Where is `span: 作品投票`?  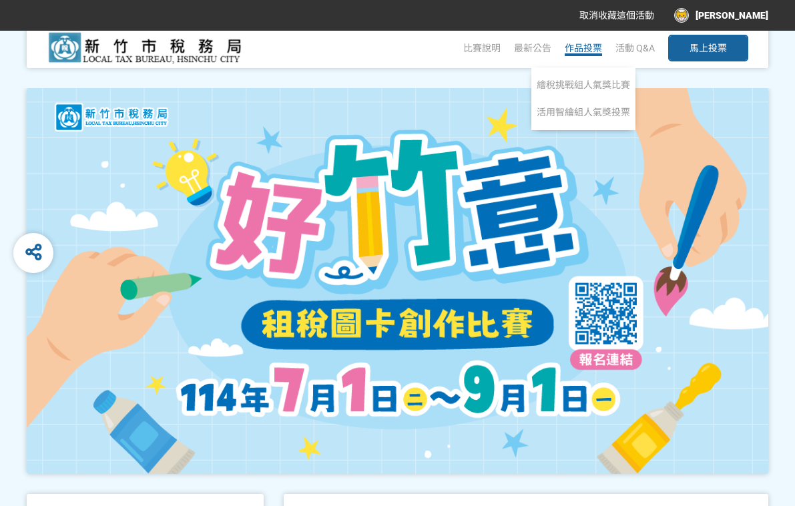
span: 作品投票 is located at coordinates (583, 48).